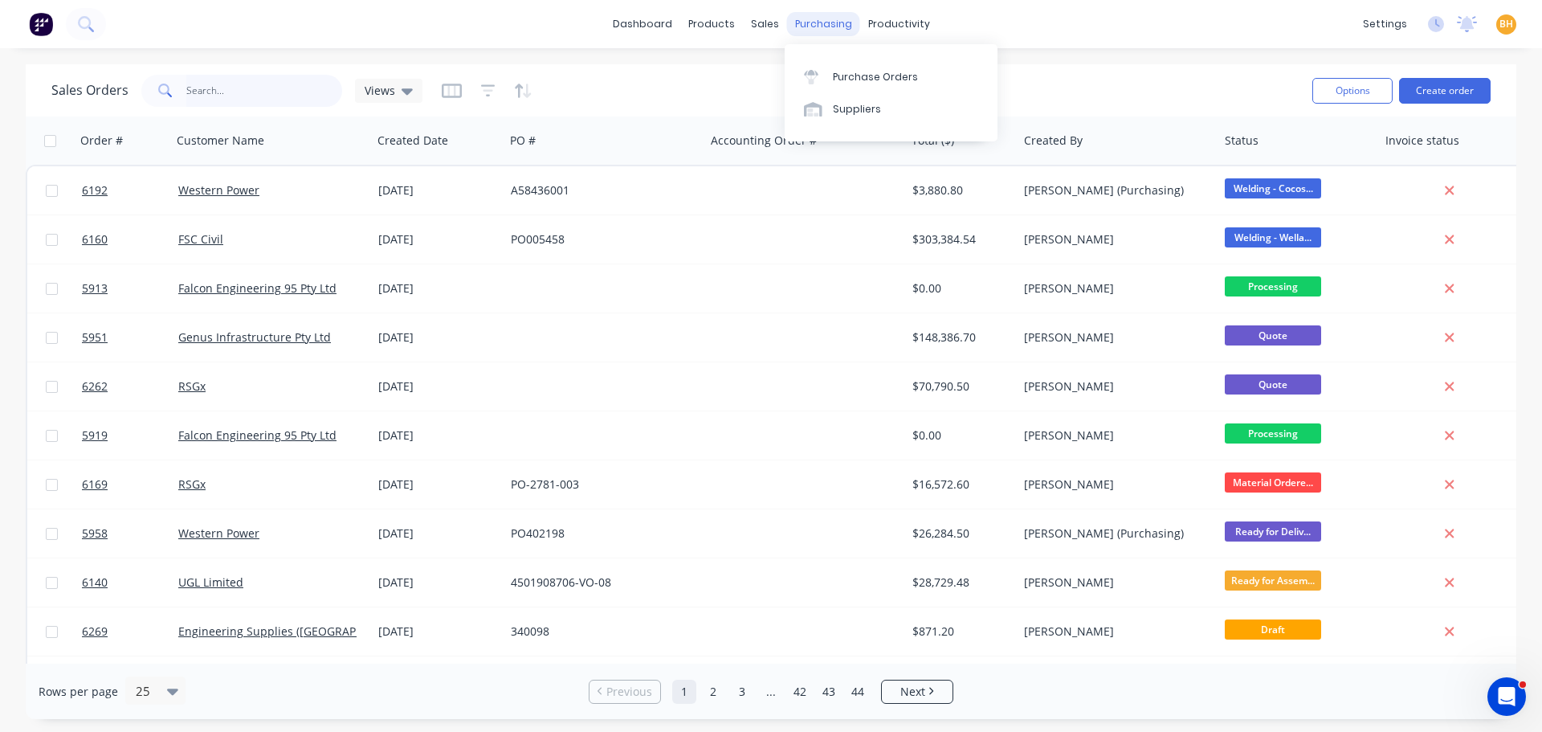 Image resolution: width=1542 pixels, height=732 pixels. What do you see at coordinates (600, 484) in the screenshot?
I see `div: PO-2781-003` at bounding box center [600, 484].